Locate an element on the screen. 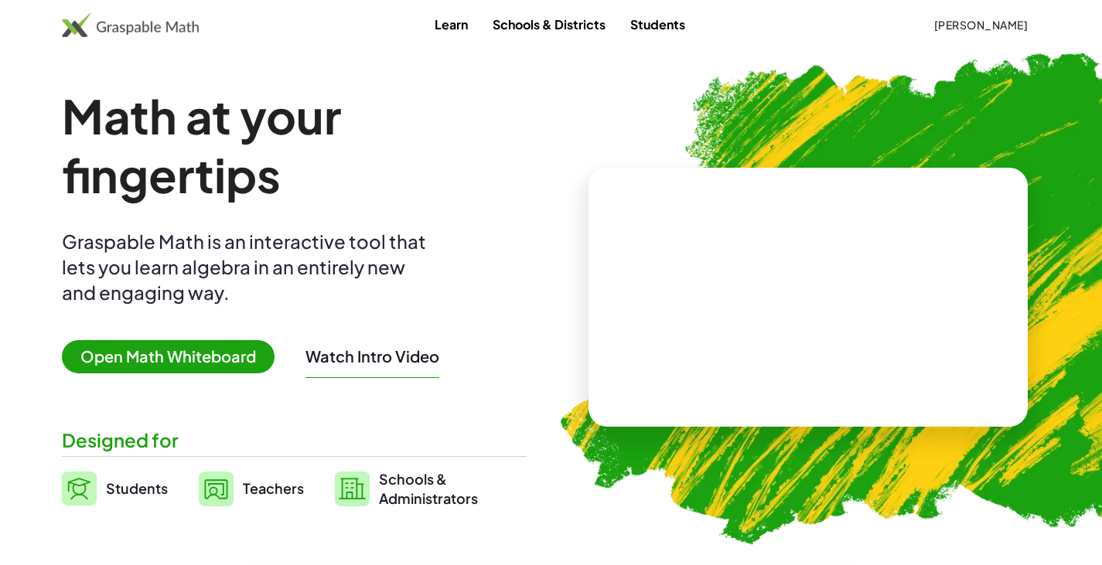 This screenshot has height=565, width=1102. span: Schools & Administrators is located at coordinates (429, 489).